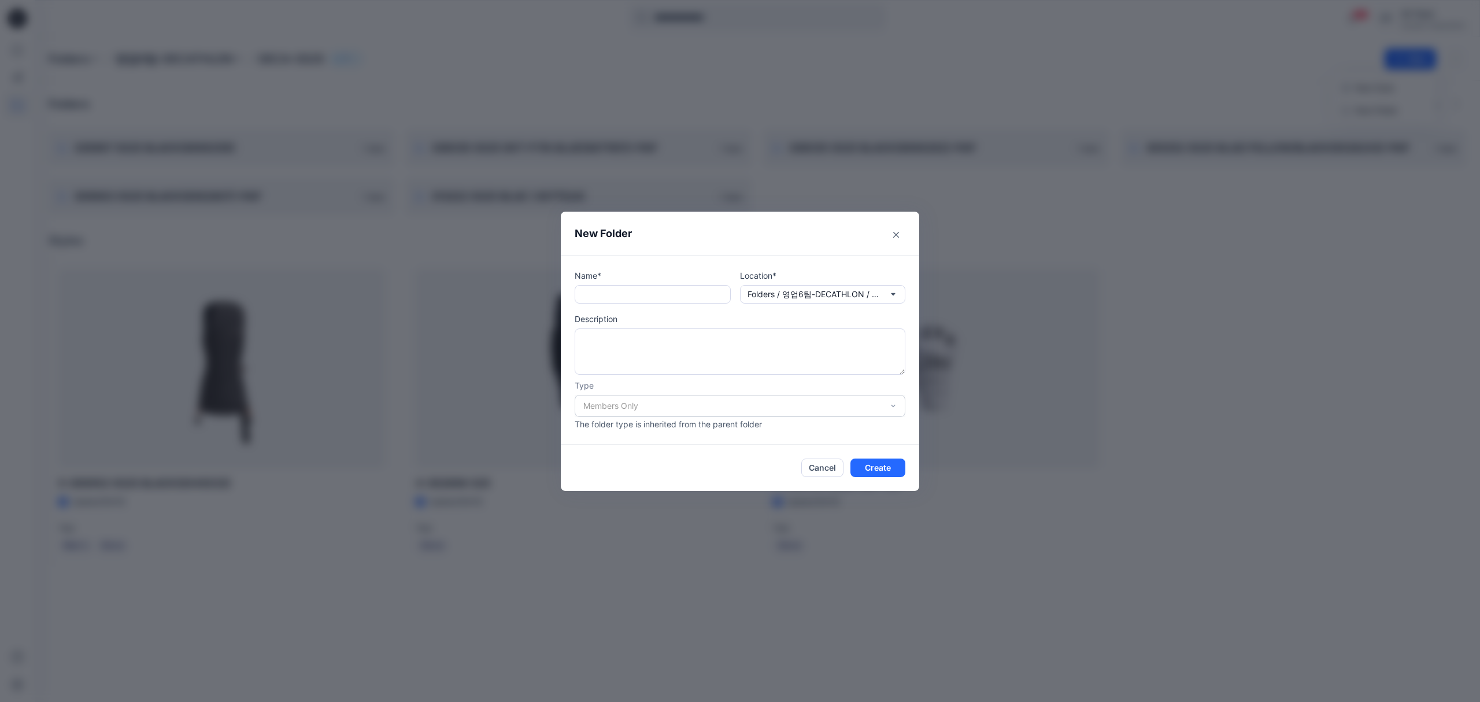 This screenshot has height=702, width=1480. Describe the element at coordinates (740, 233) in the screenshot. I see `header: New Folder` at that location.